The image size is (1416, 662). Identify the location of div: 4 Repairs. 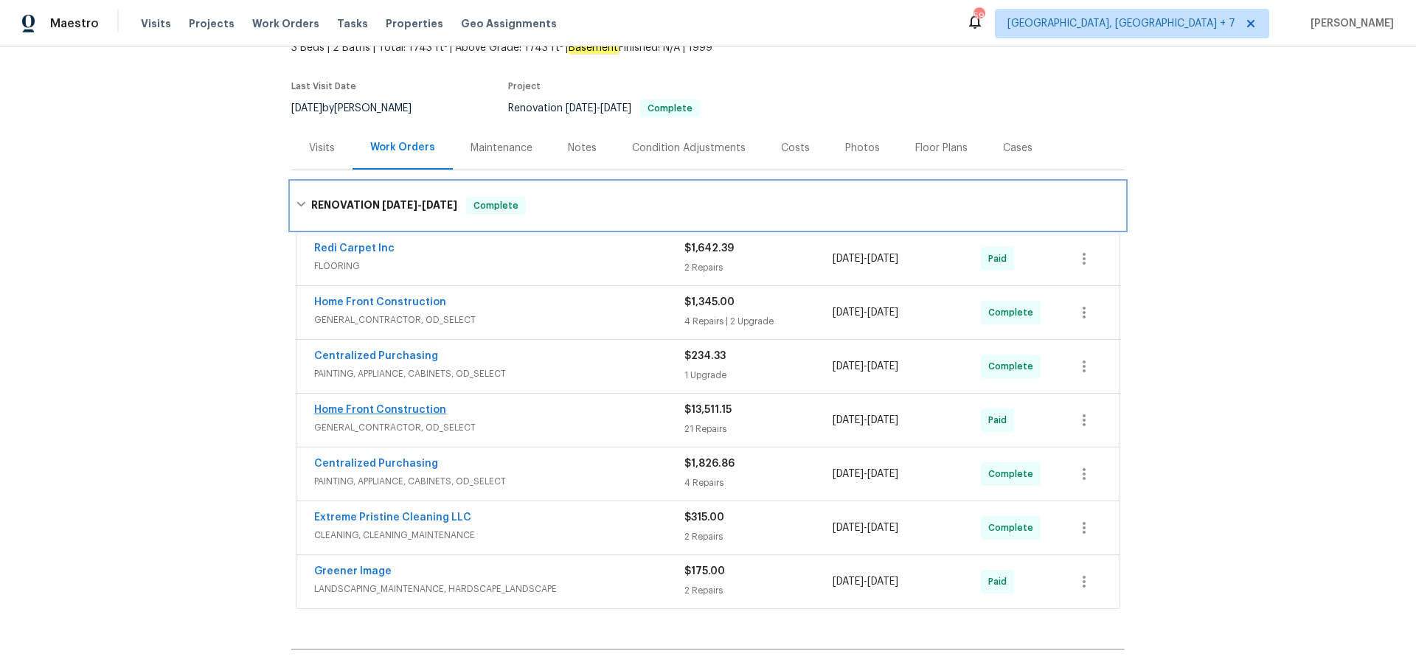
(758, 483).